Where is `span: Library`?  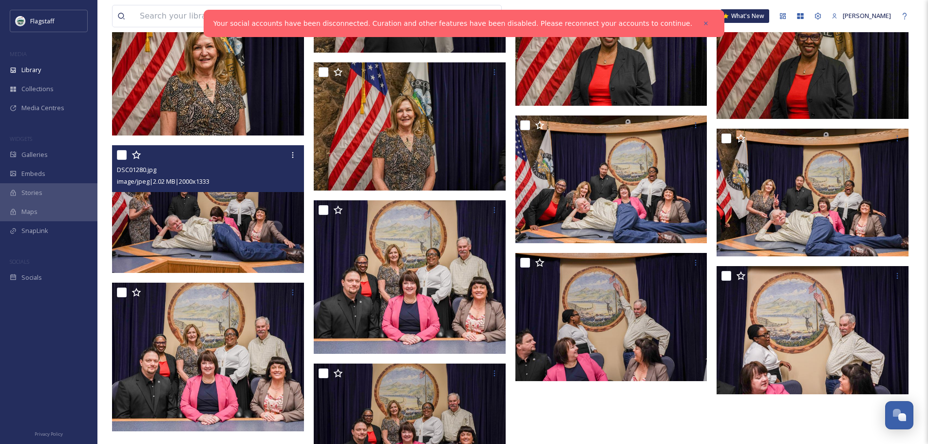
span: Library is located at coordinates (31, 70).